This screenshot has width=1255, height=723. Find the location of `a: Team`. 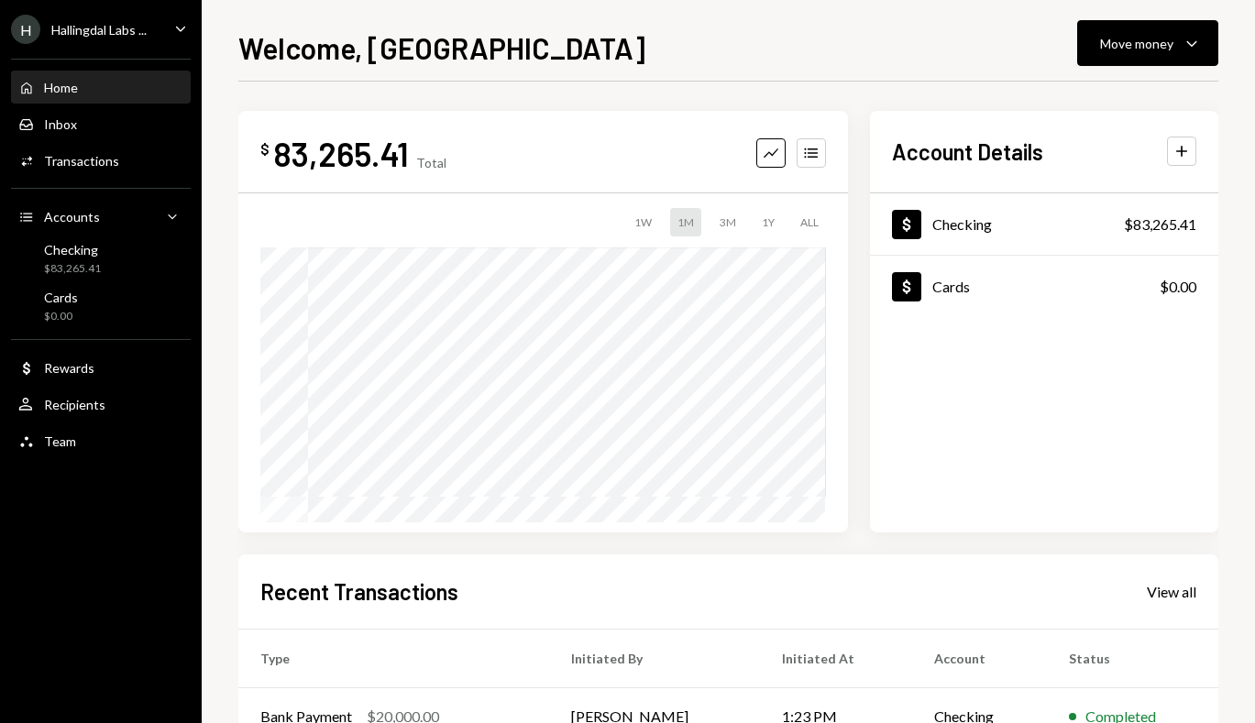

a: Team is located at coordinates (101, 441).